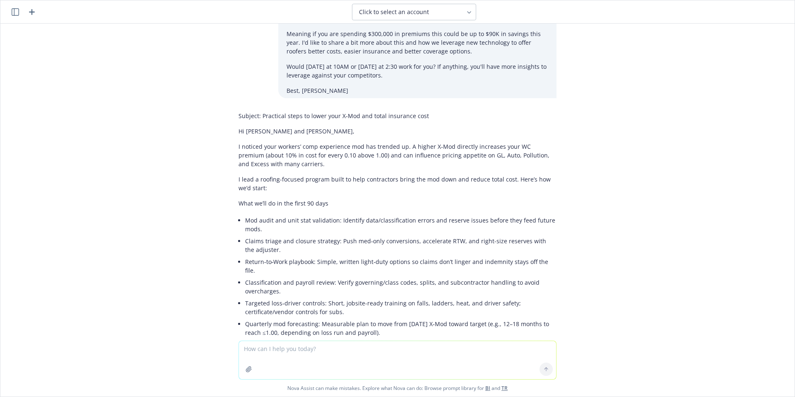  Describe the element at coordinates (398, 116) in the screenshot. I see `p: Subject: Practical steps to lower your X‑Mod and total insurance cost` at that location.